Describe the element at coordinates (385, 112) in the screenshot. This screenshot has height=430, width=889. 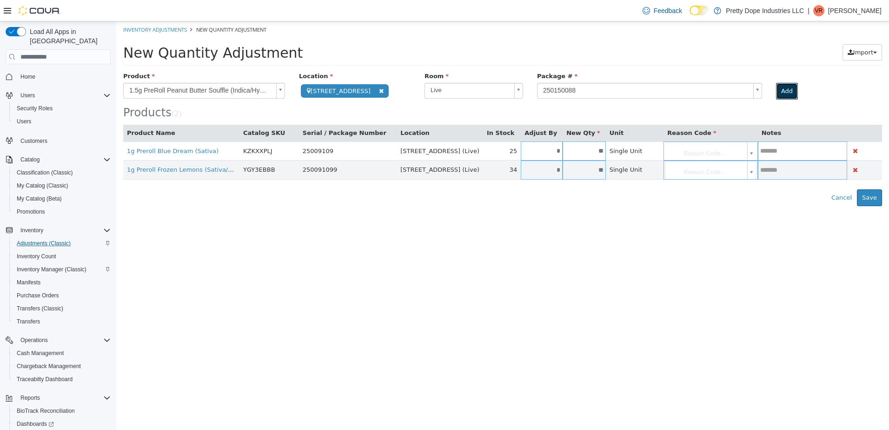
I see `button: In Stock` at that location.